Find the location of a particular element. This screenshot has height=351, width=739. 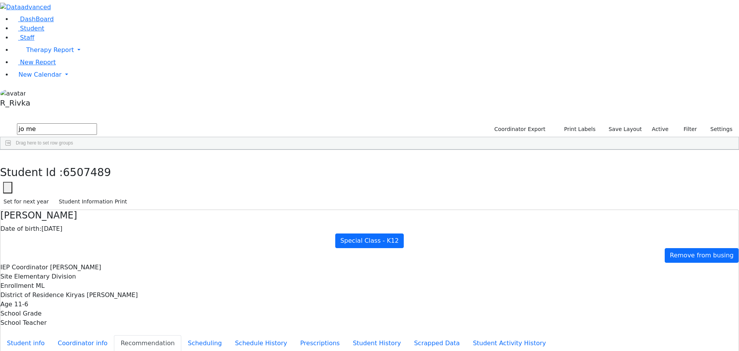

label: School Grade is located at coordinates (21, 313).